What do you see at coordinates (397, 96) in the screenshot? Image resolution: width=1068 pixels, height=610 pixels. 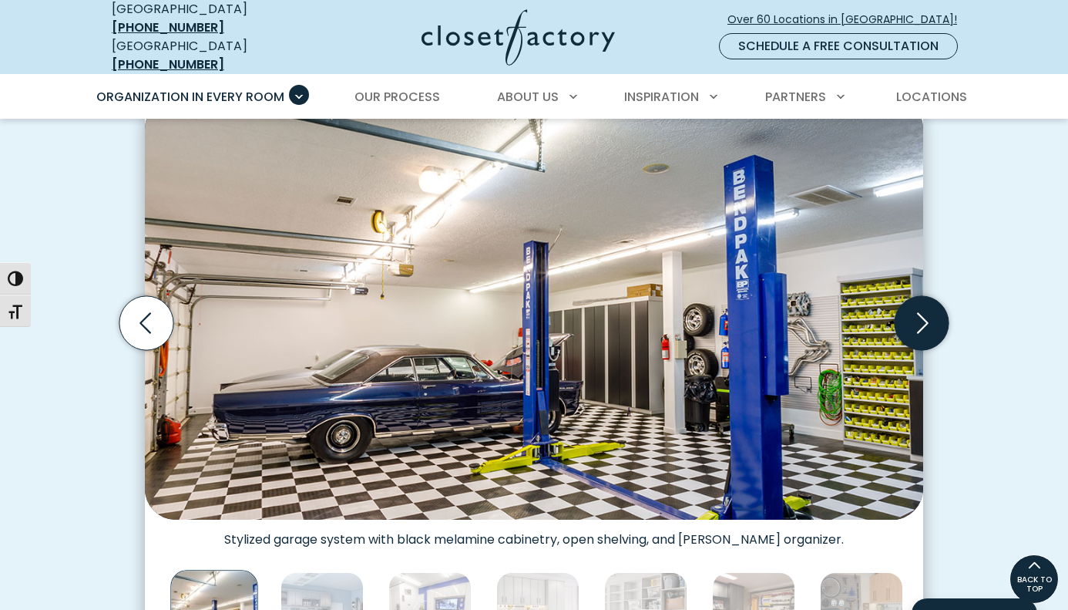 I see `span: Our Process` at bounding box center [397, 96].